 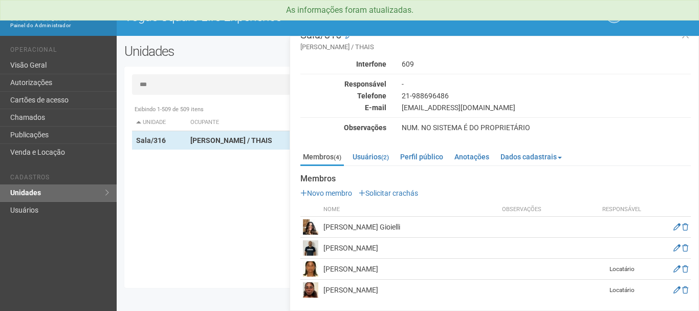 What do you see at coordinates (337, 157) in the screenshot?
I see `small: (4)` at bounding box center [337, 157].